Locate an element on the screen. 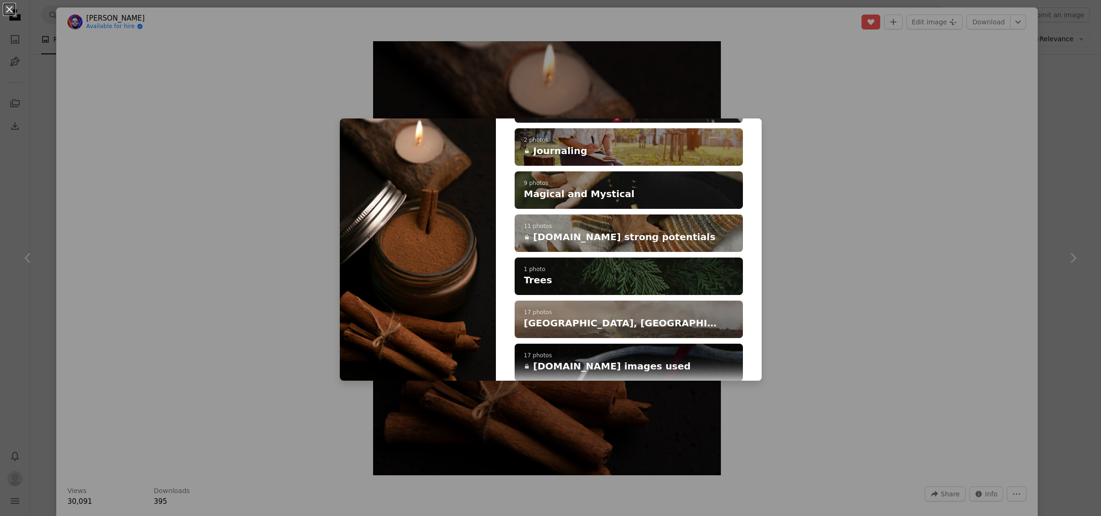  button: 9 photosMagical and Mystical is located at coordinates (628, 190).